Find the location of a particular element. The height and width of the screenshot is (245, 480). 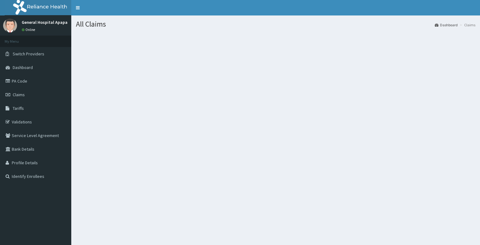

a: Online is located at coordinates (29, 30).